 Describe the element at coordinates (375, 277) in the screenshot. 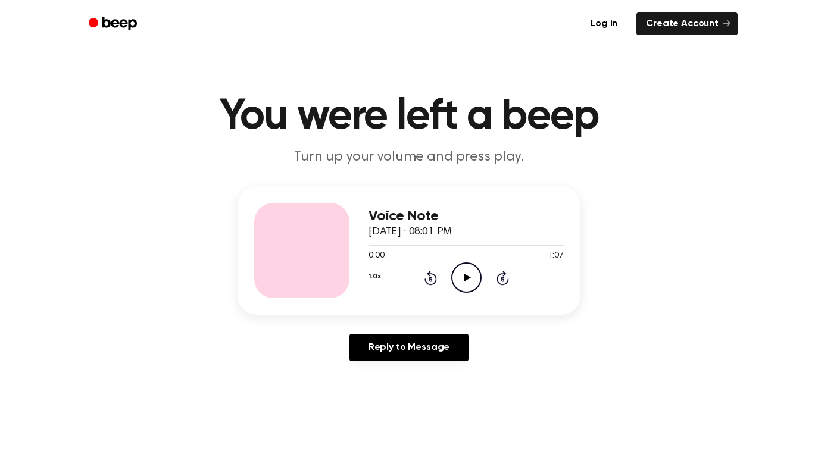

I see `button: 1.0x` at that location.